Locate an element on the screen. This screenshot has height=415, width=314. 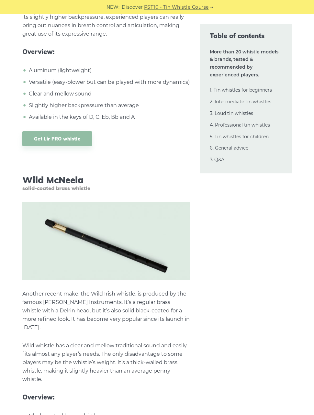
span: Discover is located at coordinates (133, 7).